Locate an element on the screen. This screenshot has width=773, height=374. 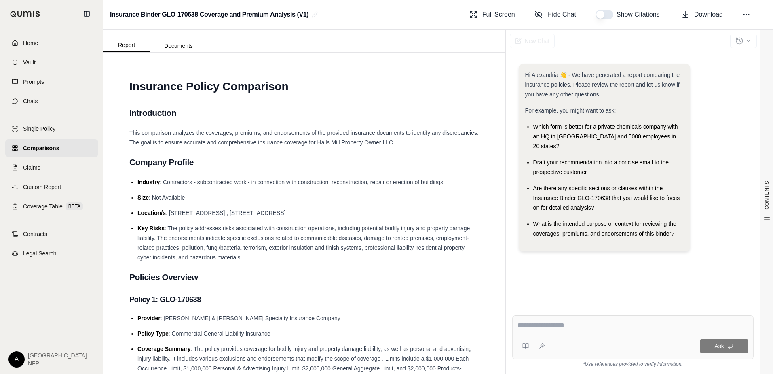
h3: Policy 1: GLO-170638 is located at coordinates (304, 299).